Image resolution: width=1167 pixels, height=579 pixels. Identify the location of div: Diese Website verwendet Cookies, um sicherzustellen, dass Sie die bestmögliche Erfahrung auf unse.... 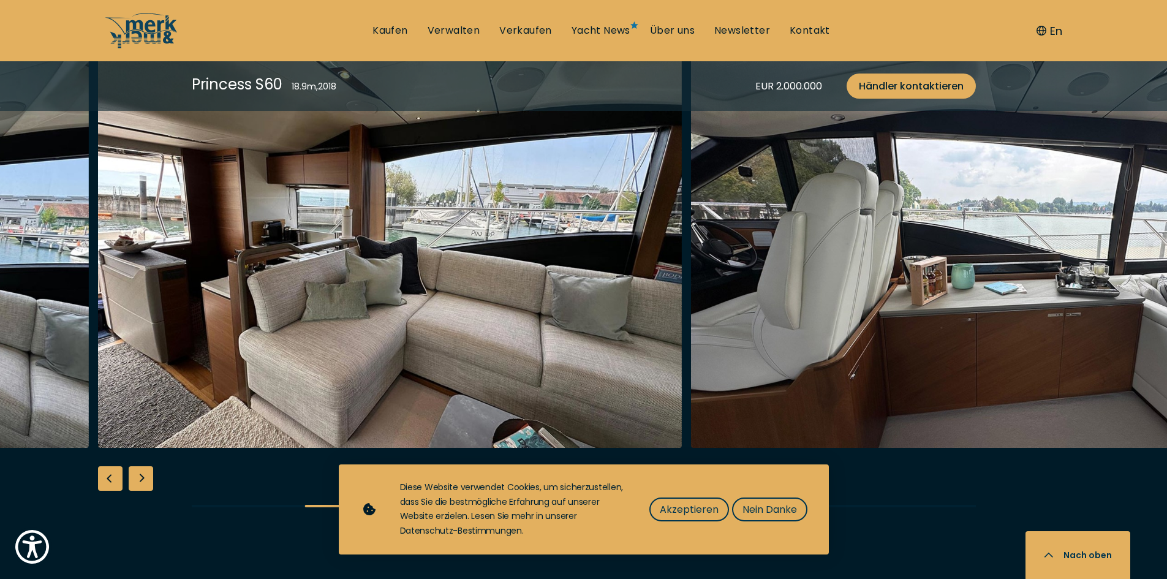
(512, 509).